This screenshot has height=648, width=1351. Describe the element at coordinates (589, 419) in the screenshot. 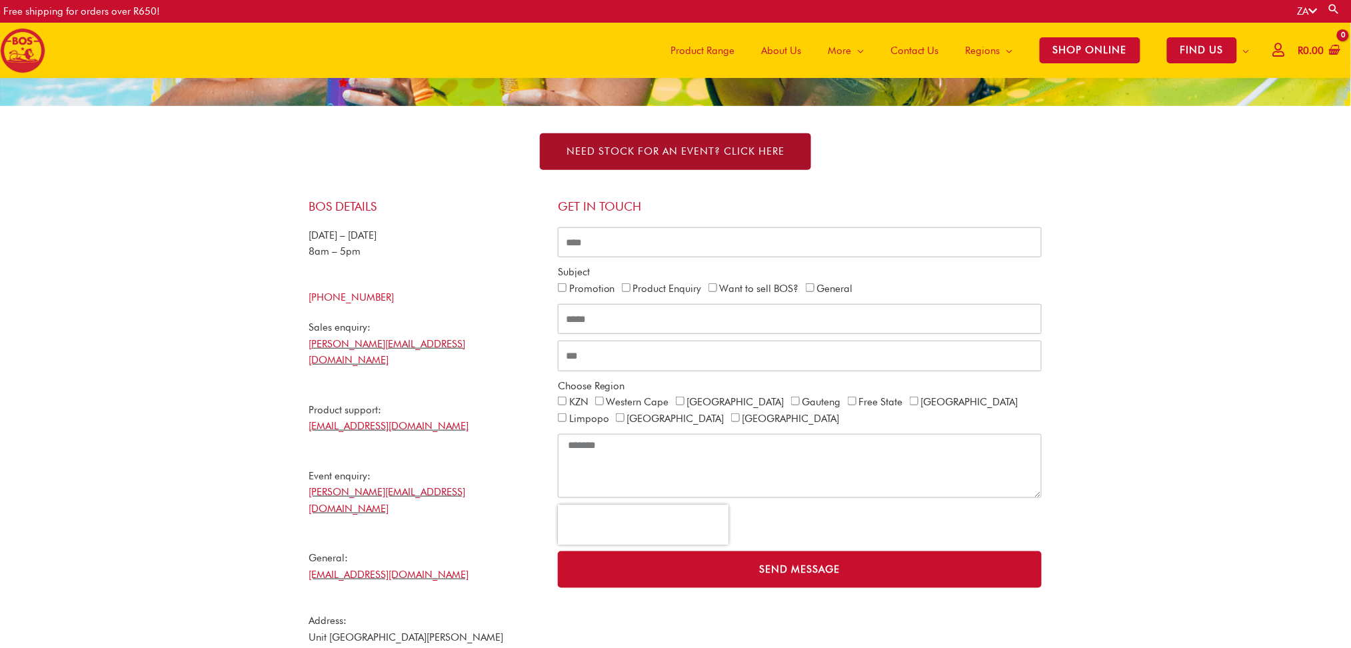

I see `label: Limpopo` at that location.